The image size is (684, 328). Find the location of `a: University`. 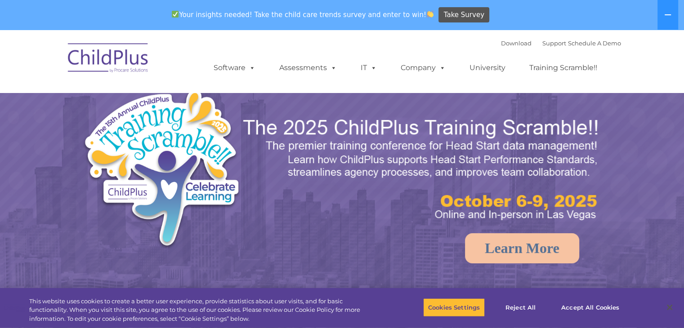

a: University is located at coordinates (488, 68).